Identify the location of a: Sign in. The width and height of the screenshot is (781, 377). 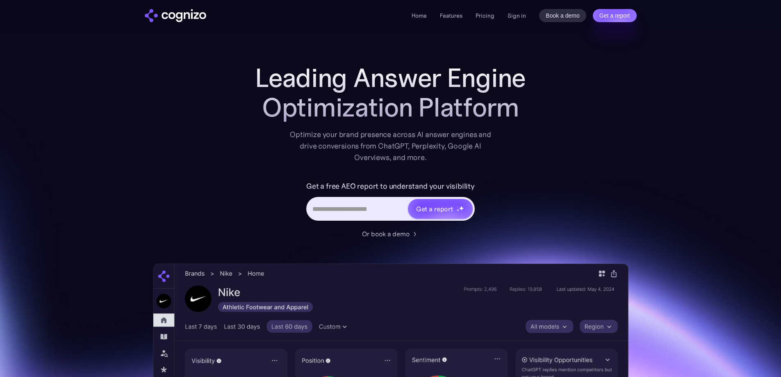
(517, 16).